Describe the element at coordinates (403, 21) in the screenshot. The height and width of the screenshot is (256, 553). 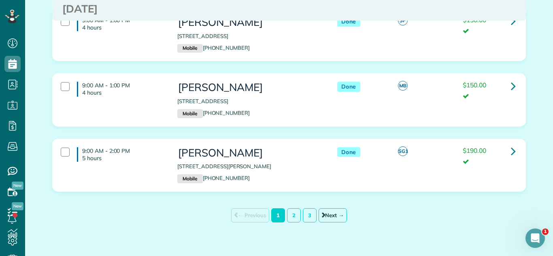
I see `span: SP` at that location.